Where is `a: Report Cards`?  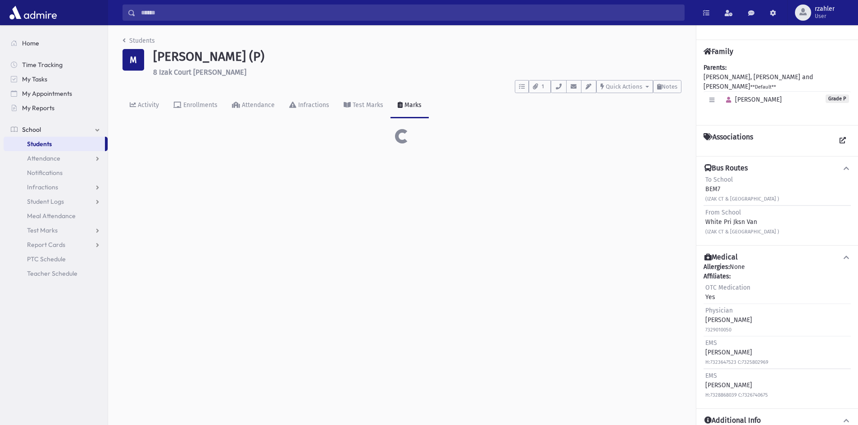
a: Report Cards is located at coordinates (55, 245).